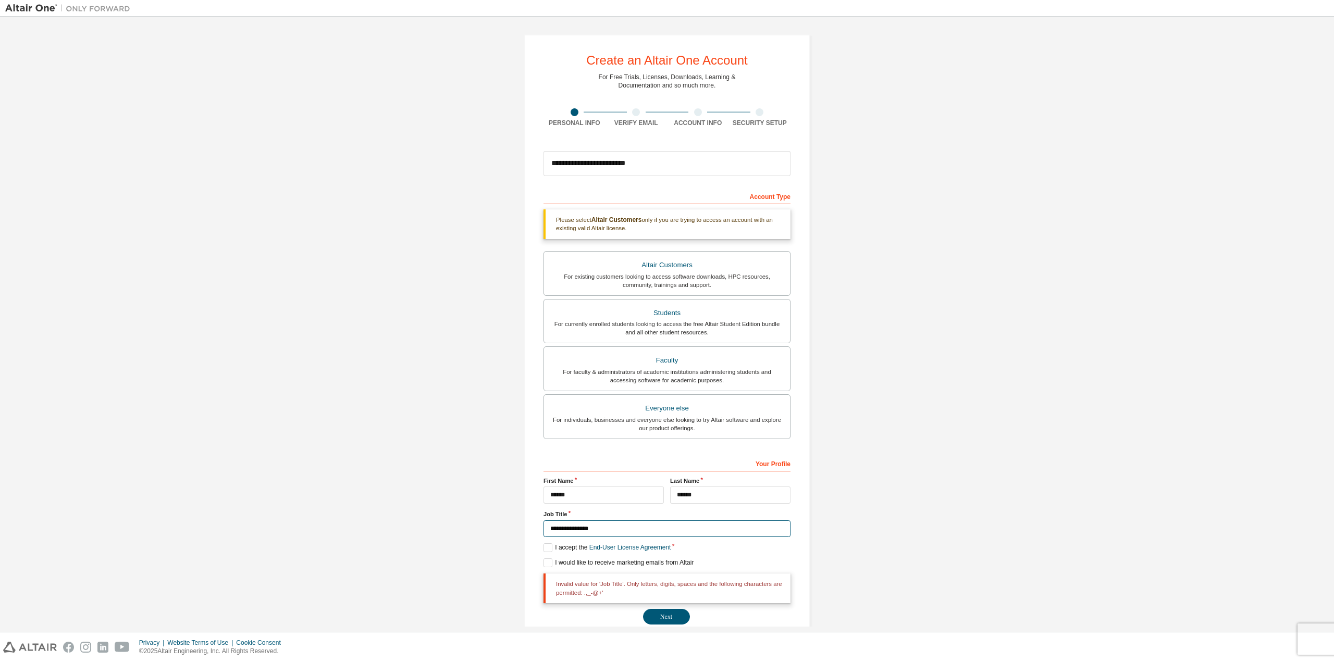  What do you see at coordinates (698, 123) in the screenshot?
I see `div: Account Info` at bounding box center [698, 123].